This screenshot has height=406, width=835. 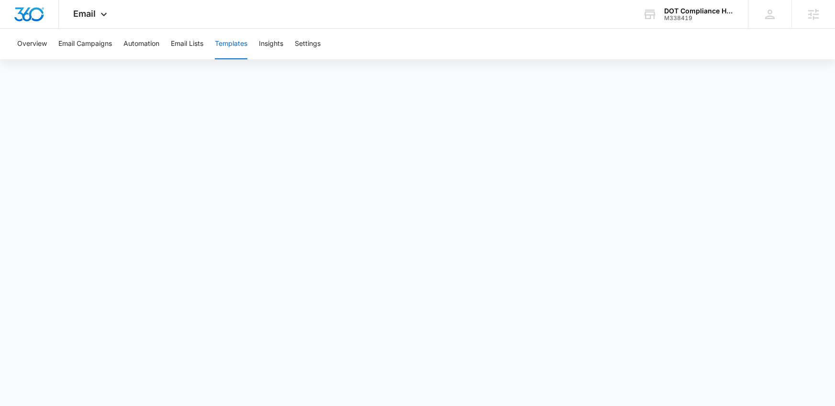 I want to click on button: Email Lists, so click(x=187, y=44).